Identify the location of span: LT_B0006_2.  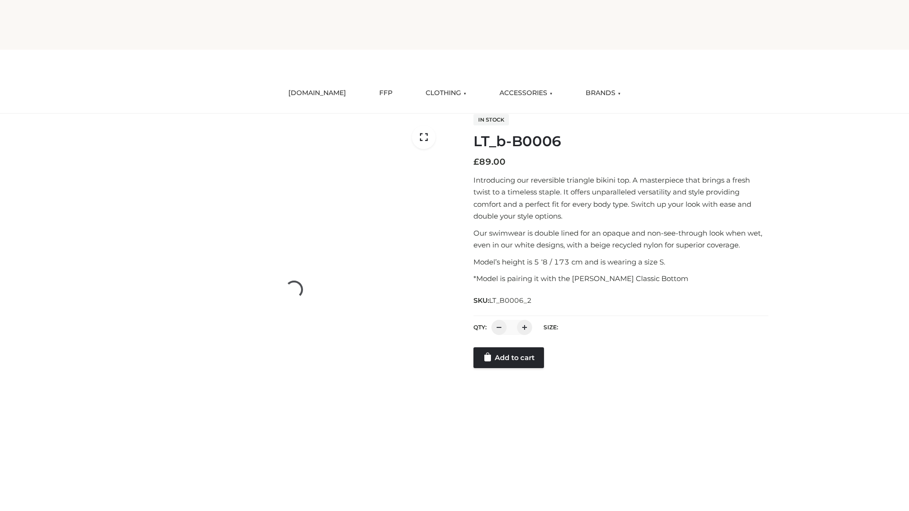
(510, 301).